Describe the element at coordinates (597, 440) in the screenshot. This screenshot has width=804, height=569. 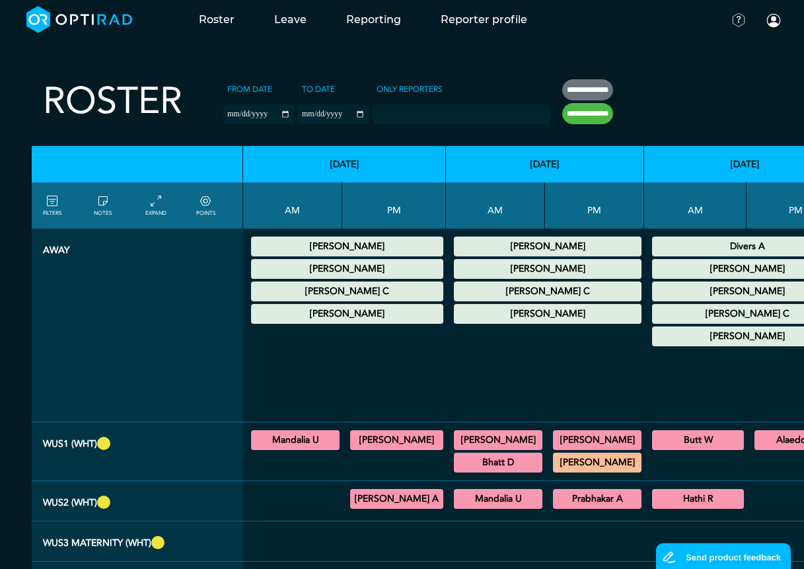
I see `div: US Head & Neck/US Interventional H&N 14:00 - 16:30` at that location.